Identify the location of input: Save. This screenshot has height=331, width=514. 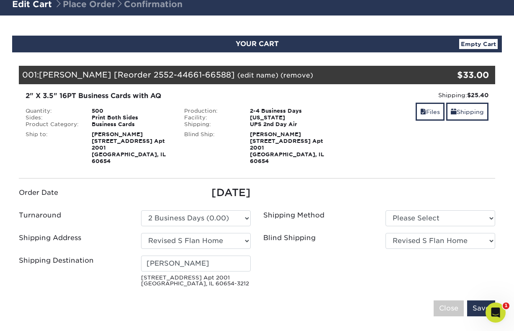
(481, 308).